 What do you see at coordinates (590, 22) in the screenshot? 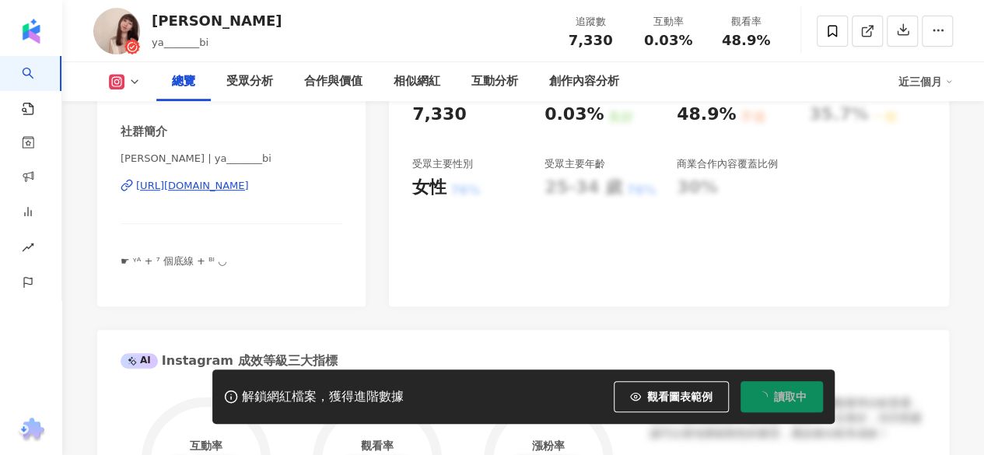
I see `div: 追蹤數` at bounding box center [590, 22].